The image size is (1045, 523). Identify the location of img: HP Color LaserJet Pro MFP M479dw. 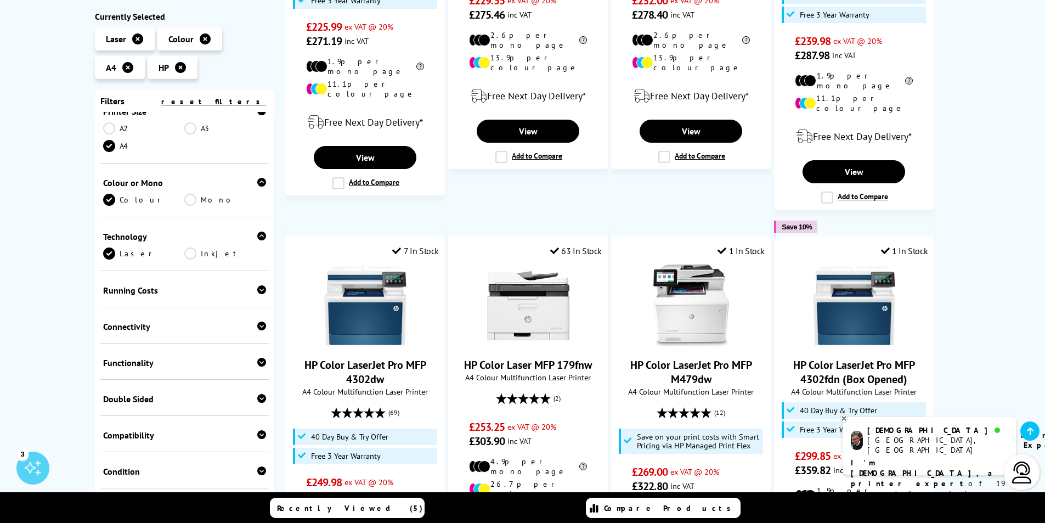
(691, 306).